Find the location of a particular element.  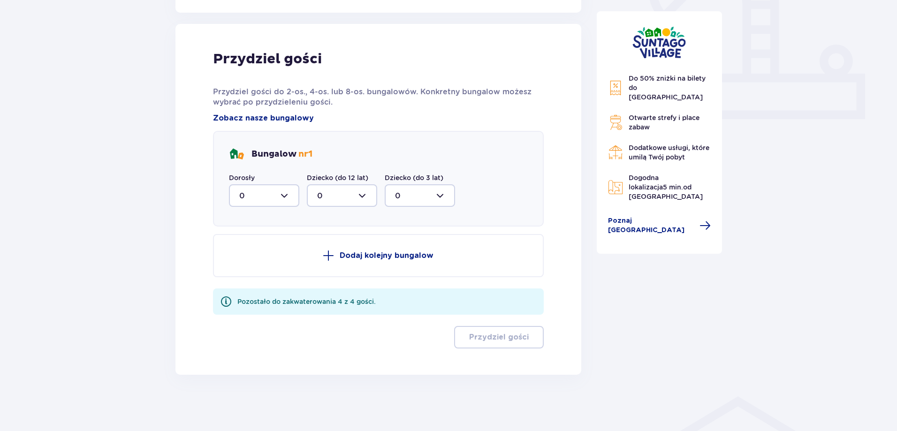

div: Pozostało do zakwaterowania 4 z 4 gości. is located at coordinates (306, 302).